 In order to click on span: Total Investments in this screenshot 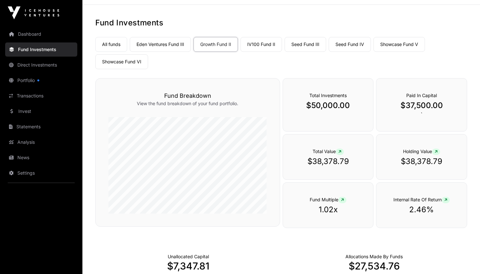, I will do `click(328, 95)`.